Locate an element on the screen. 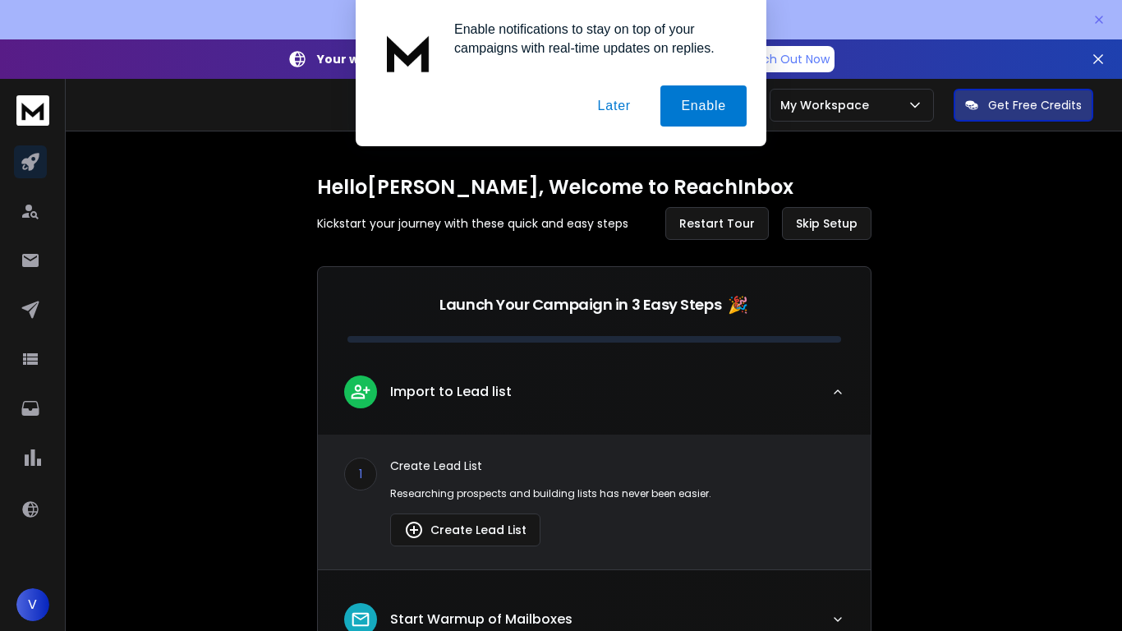  button: Later is located at coordinates (614, 106).